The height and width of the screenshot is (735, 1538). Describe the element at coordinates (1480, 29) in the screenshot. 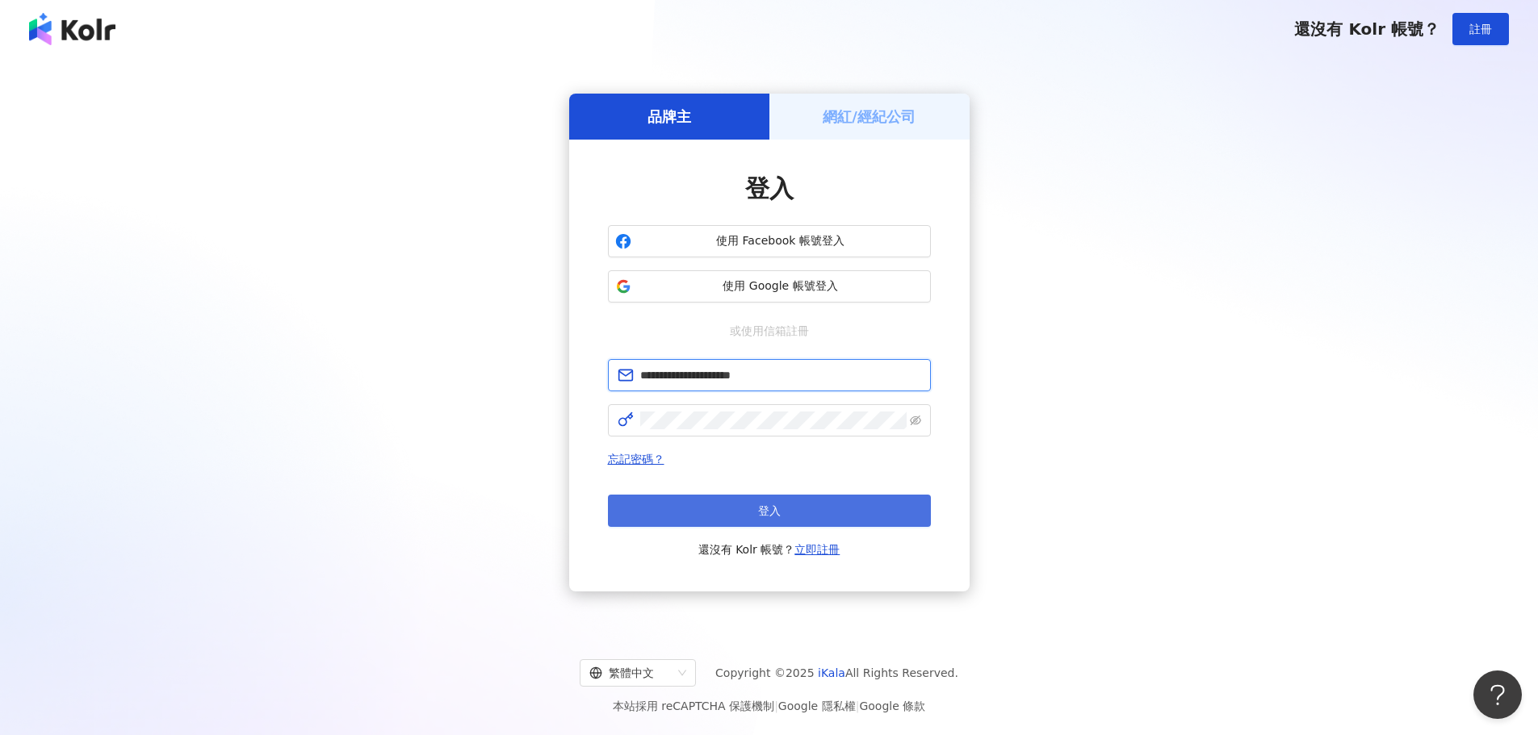

I see `button: 註冊` at that location.